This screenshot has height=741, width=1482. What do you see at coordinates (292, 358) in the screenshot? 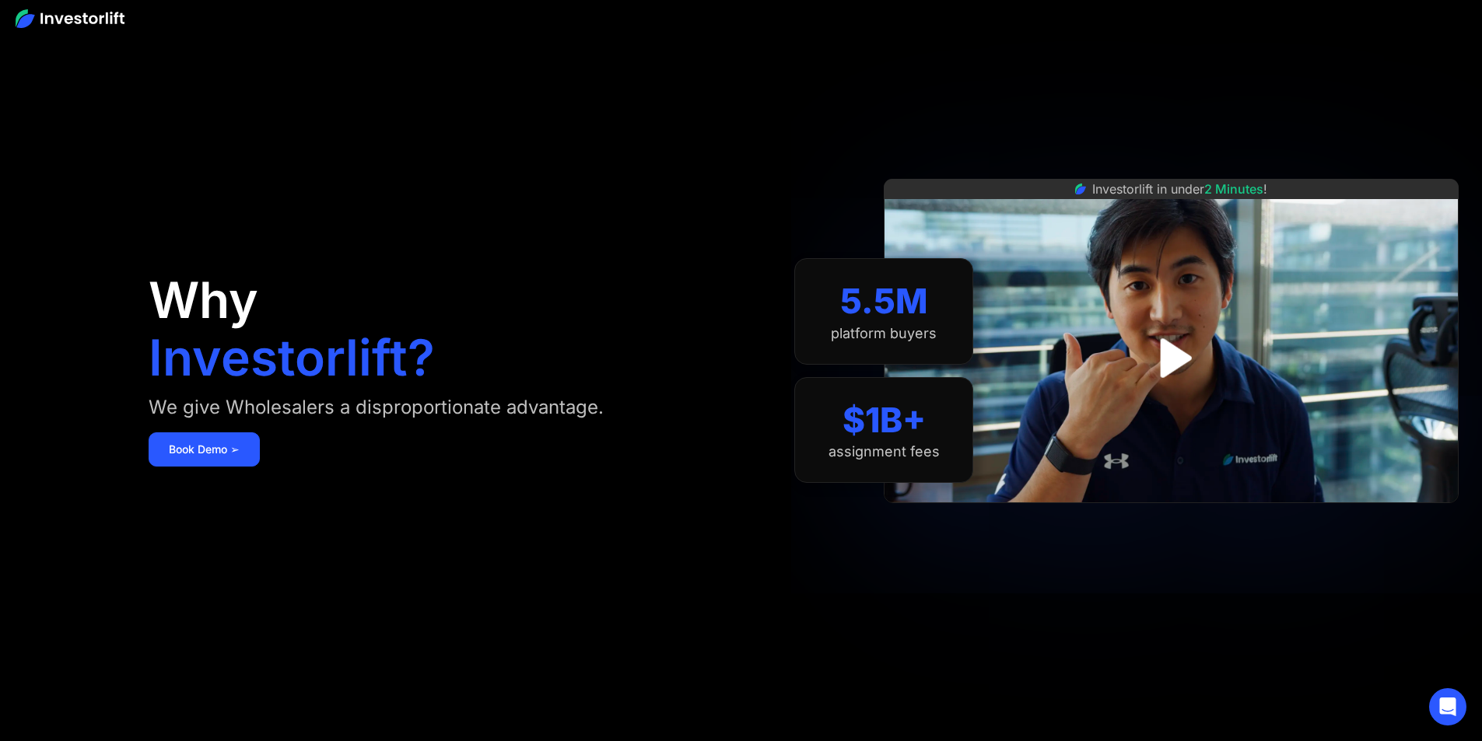
I see `h1: Investorlift?` at bounding box center [292, 358].